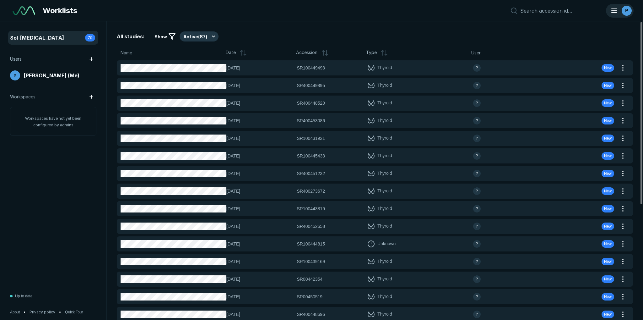 This screenshot has width=643, height=320. Describe the element at coordinates (23, 97) in the screenshot. I see `span: Workspaces` at that location.